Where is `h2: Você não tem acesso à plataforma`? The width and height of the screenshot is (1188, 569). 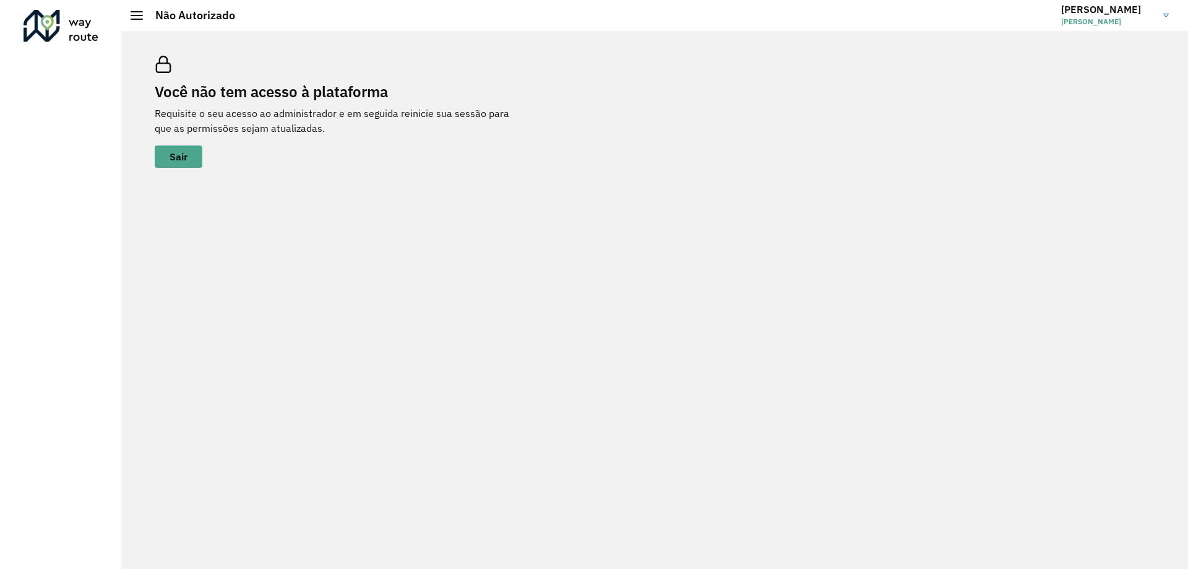
h2: Você não tem acesso à plataforma is located at coordinates (340, 92).